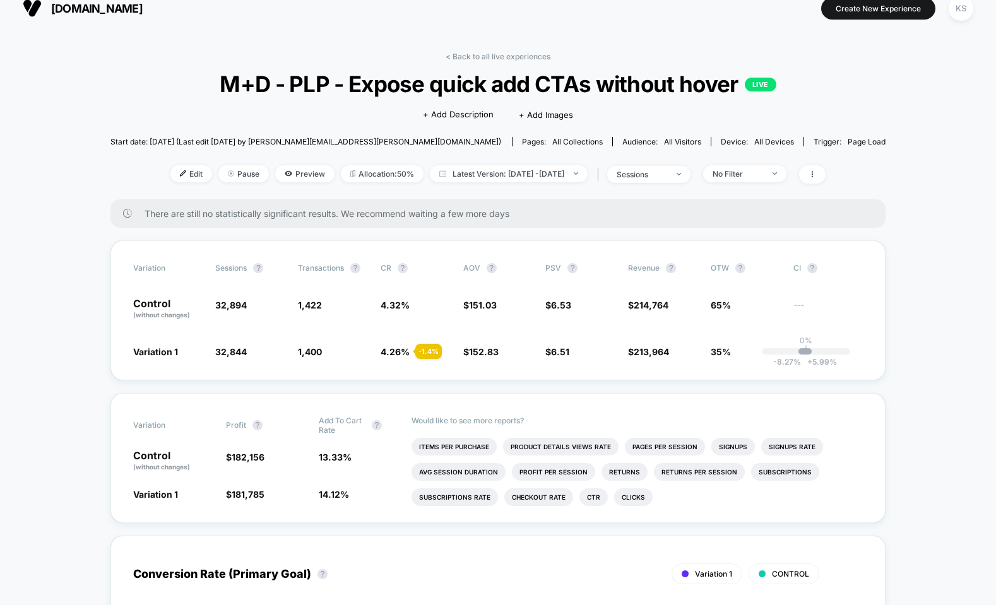 The image size is (996, 605). Describe the element at coordinates (642, 174) in the screenshot. I see `div: sessions` at that location.